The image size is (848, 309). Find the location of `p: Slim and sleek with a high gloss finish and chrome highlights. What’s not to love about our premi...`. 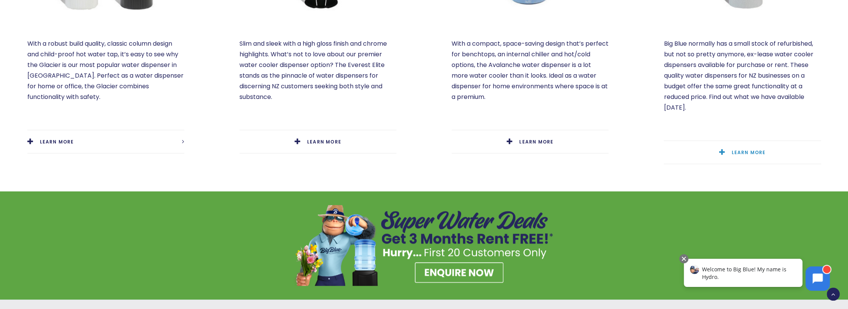

p: Slim and sleek with a high gloss finish and chrome highlights. What’s not to love about our premi... is located at coordinates (318, 70).